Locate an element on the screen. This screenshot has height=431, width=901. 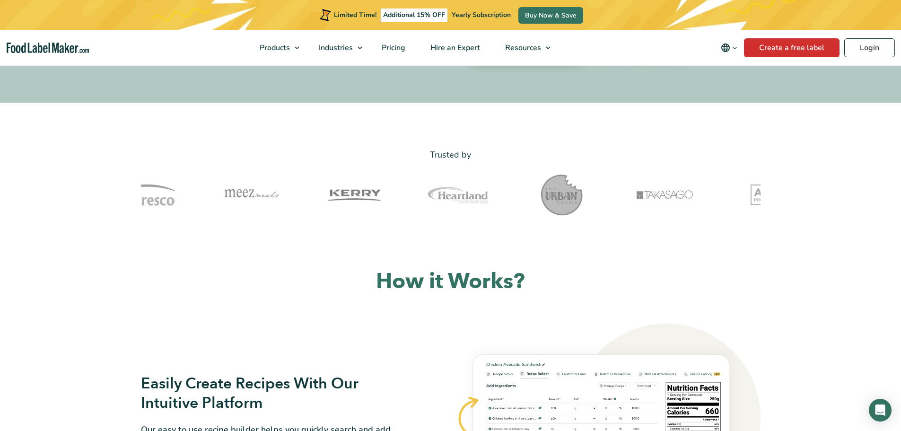
div: Open Intercom Messenger is located at coordinates (880, 410).